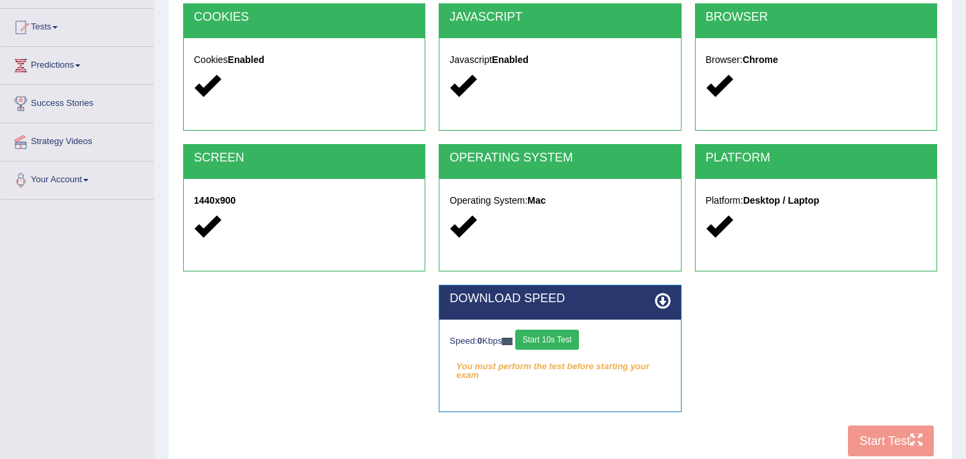  What do you see at coordinates (559, 299) in the screenshot?
I see `h2: DOWNLOAD SPEED` at bounding box center [559, 299].